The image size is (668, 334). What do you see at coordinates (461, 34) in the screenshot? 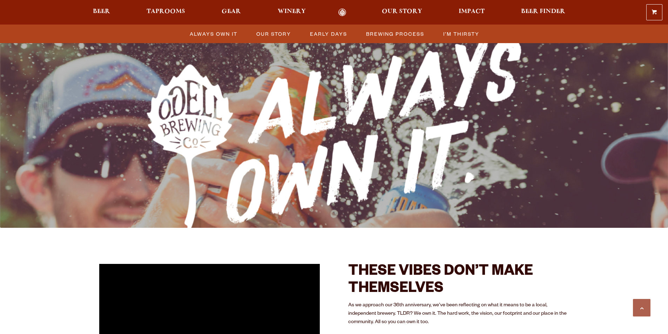
I see `span: I’m Thirsty` at bounding box center [461, 34].